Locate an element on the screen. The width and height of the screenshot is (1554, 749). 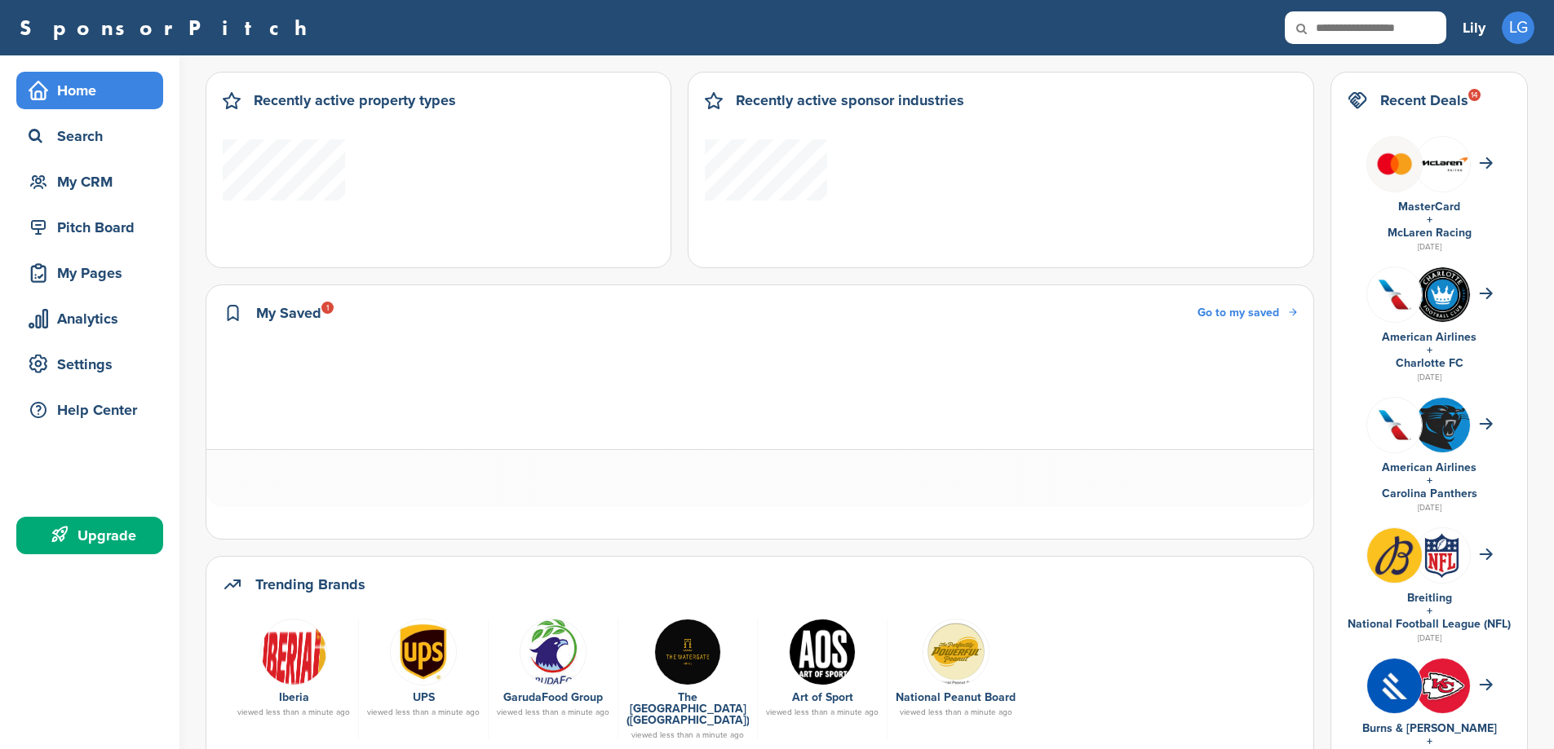
a: Data is located at coordinates (294, 652).